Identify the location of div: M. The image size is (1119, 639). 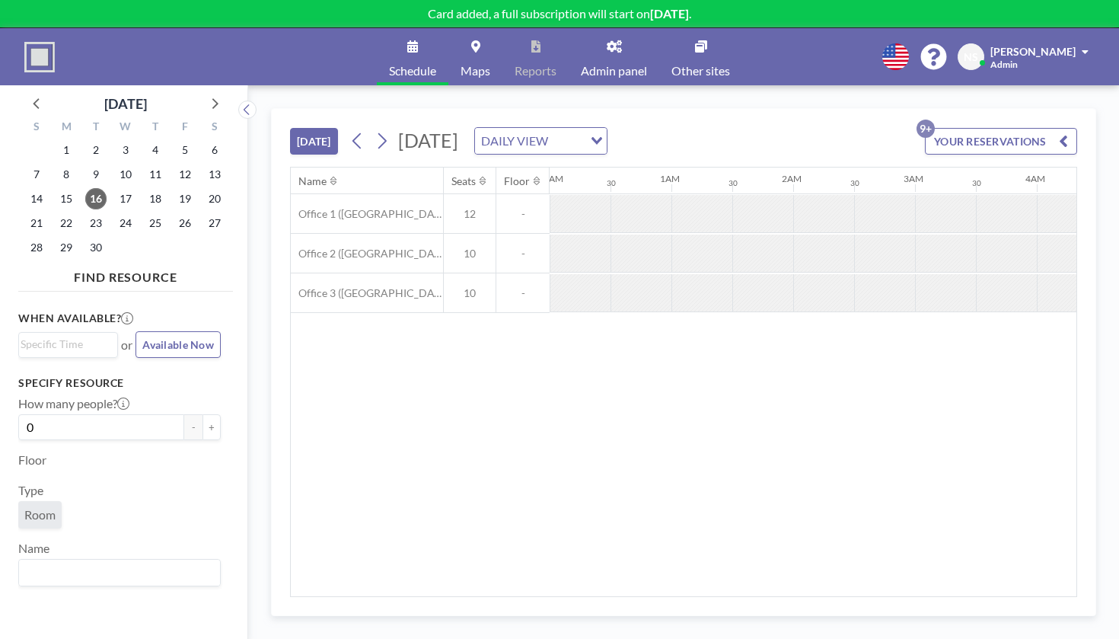
(66, 128).